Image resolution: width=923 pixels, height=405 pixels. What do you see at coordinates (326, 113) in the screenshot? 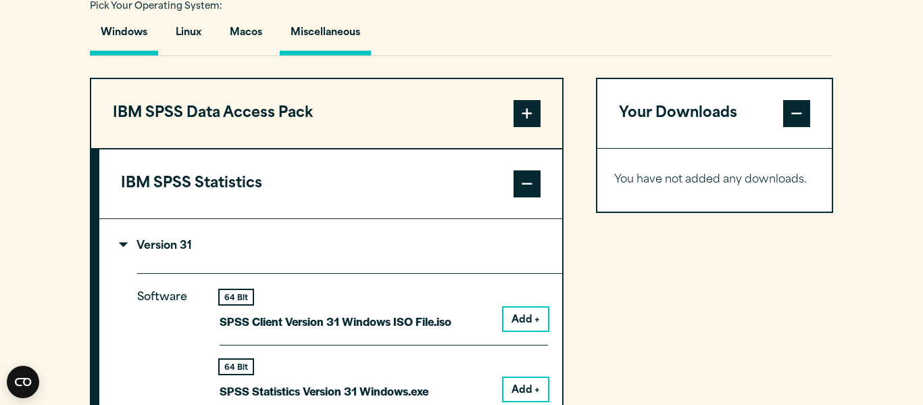
I see `button: IBM SPSS Data Access Pack` at bounding box center [326, 113].